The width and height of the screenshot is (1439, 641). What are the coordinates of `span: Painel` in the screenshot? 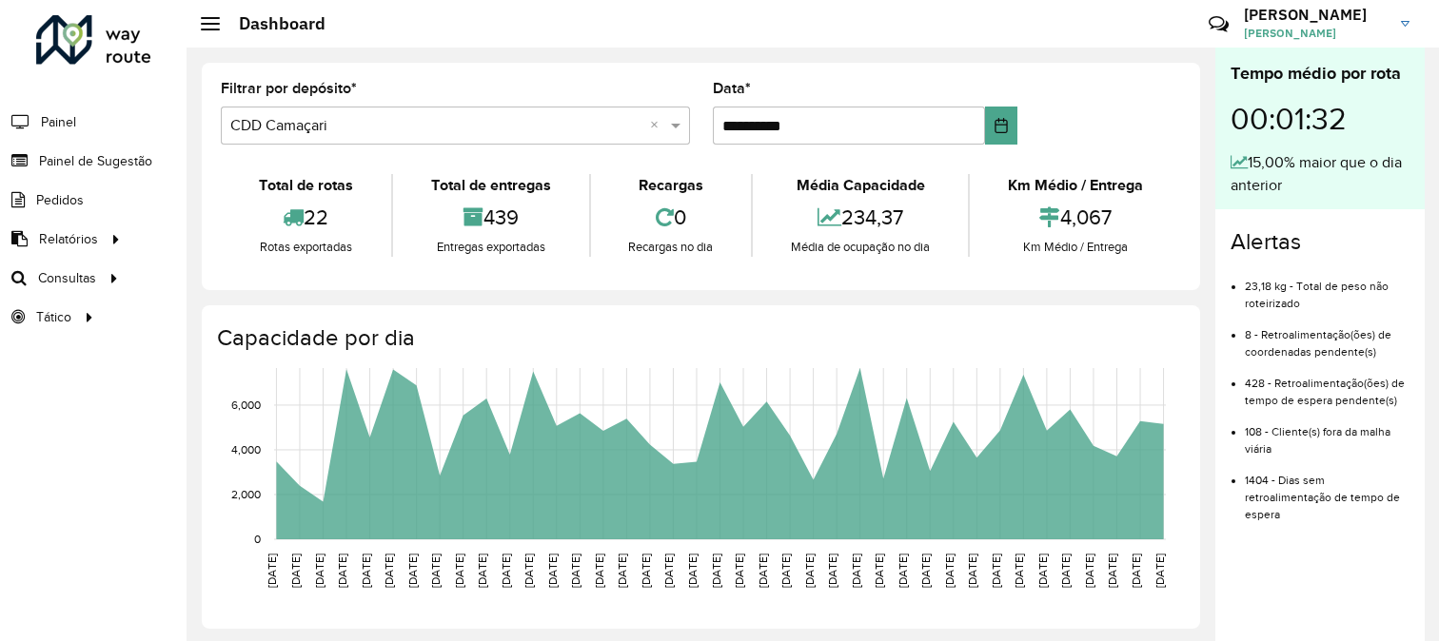 It's located at (58, 122).